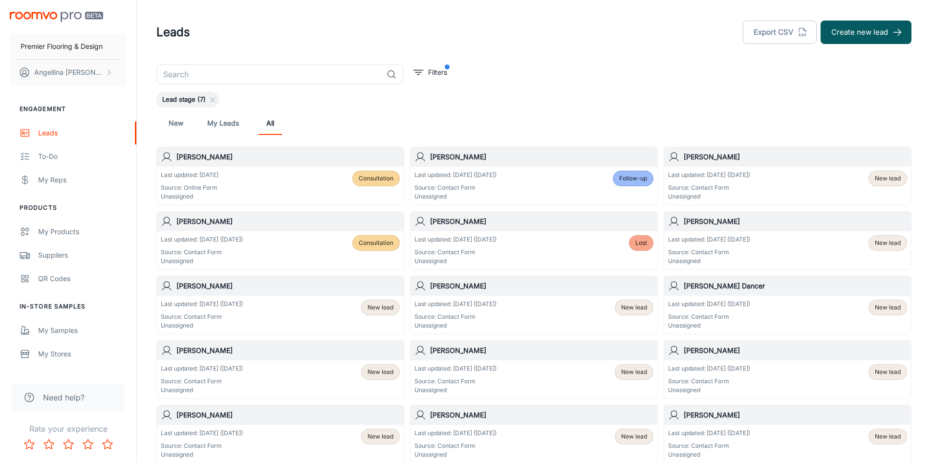  I want to click on div: Lead stage (7), so click(188, 100).